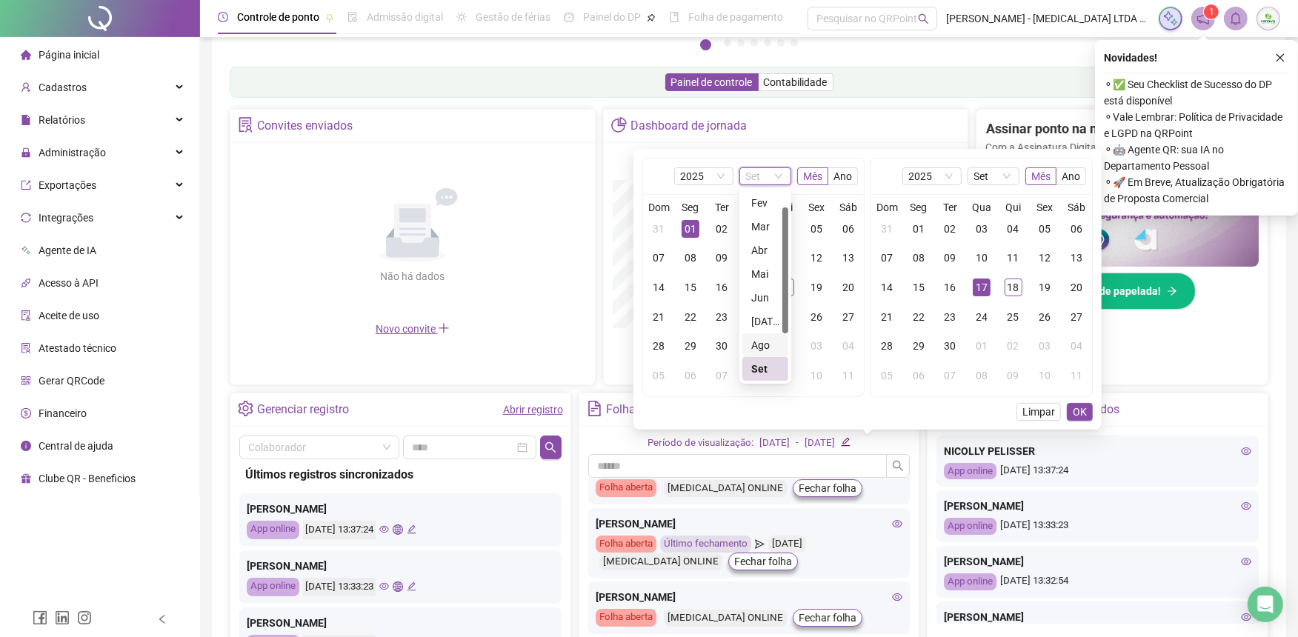 The width and height of the screenshot is (1298, 637). Describe the element at coordinates (721, 229) in the screenshot. I see `div: 02` at that location.